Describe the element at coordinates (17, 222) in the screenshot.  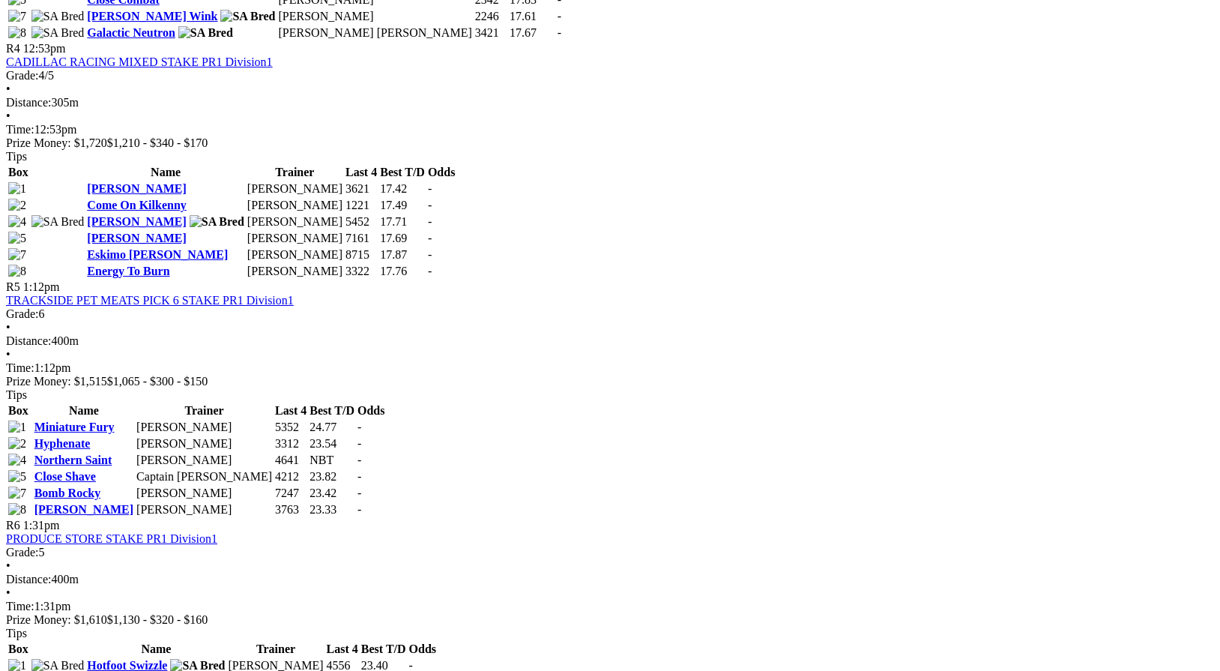
I see `img: 4` at that location.